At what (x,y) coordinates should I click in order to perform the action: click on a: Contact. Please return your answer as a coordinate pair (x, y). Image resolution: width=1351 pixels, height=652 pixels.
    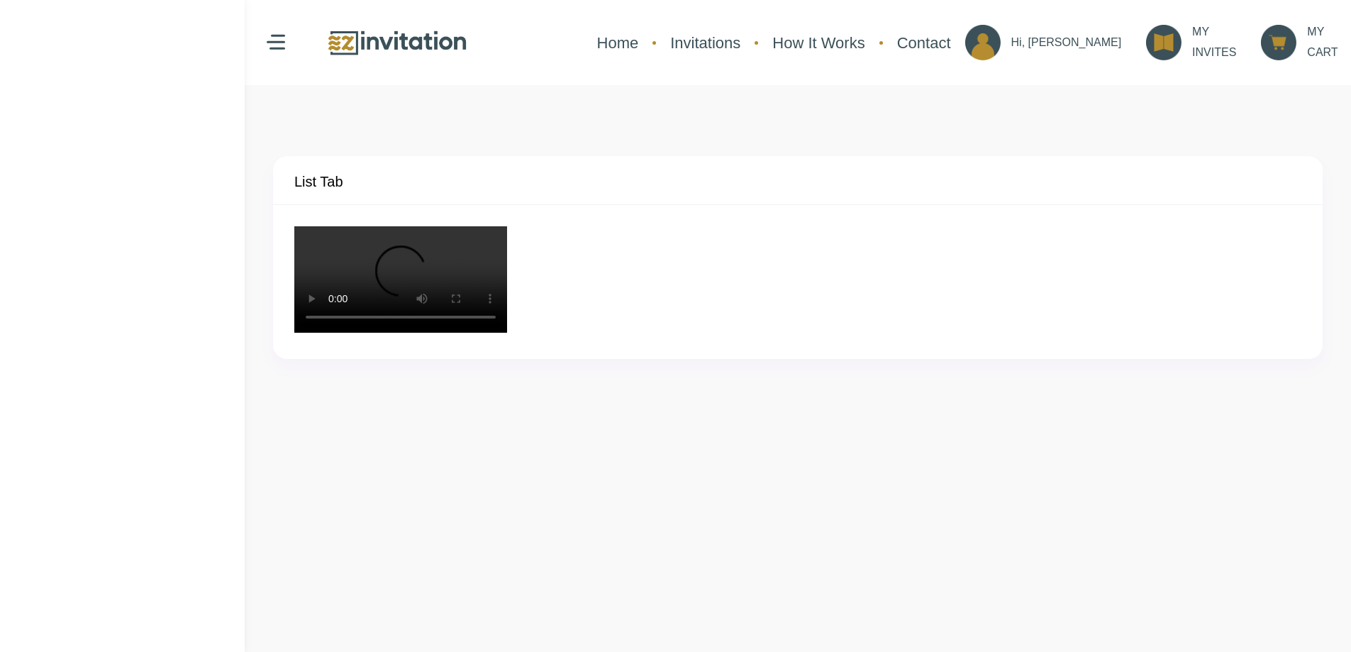
    Looking at the image, I should click on (924, 43).